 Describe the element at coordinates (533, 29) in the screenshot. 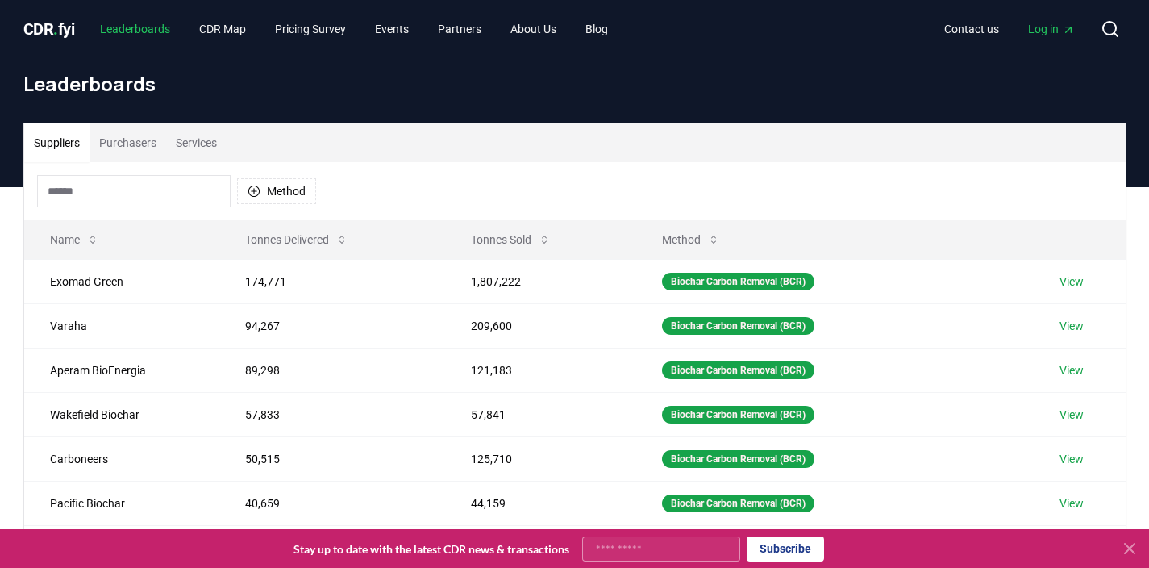

I see `a: About Us` at that location.